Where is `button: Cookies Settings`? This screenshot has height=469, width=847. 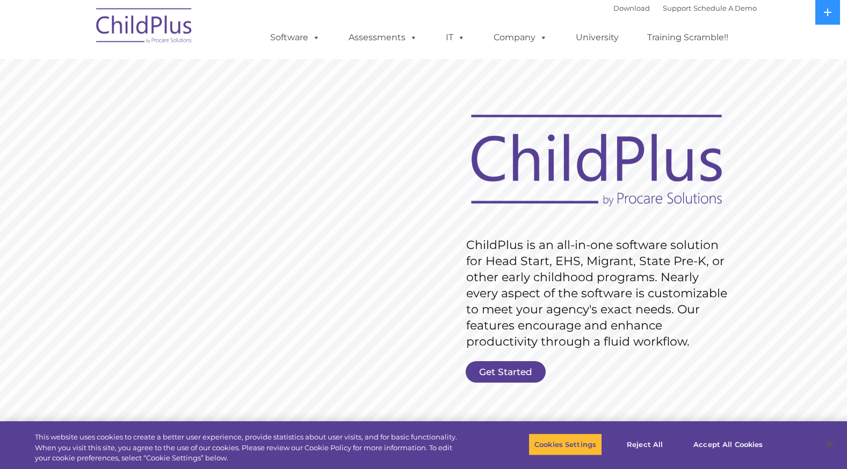
button: Cookies Settings is located at coordinates (565, 445).